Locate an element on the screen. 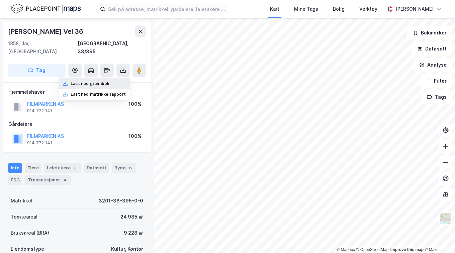 The width and height of the screenshot is (455, 253). div: 9 228 ㎡ is located at coordinates (134, 233).